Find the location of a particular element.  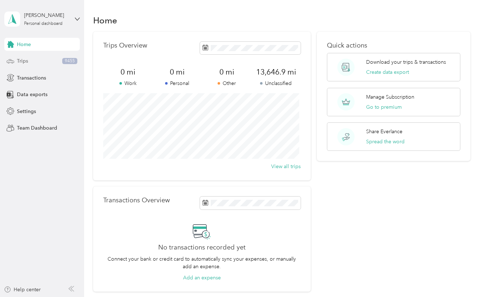

span: Settings is located at coordinates (26, 111).